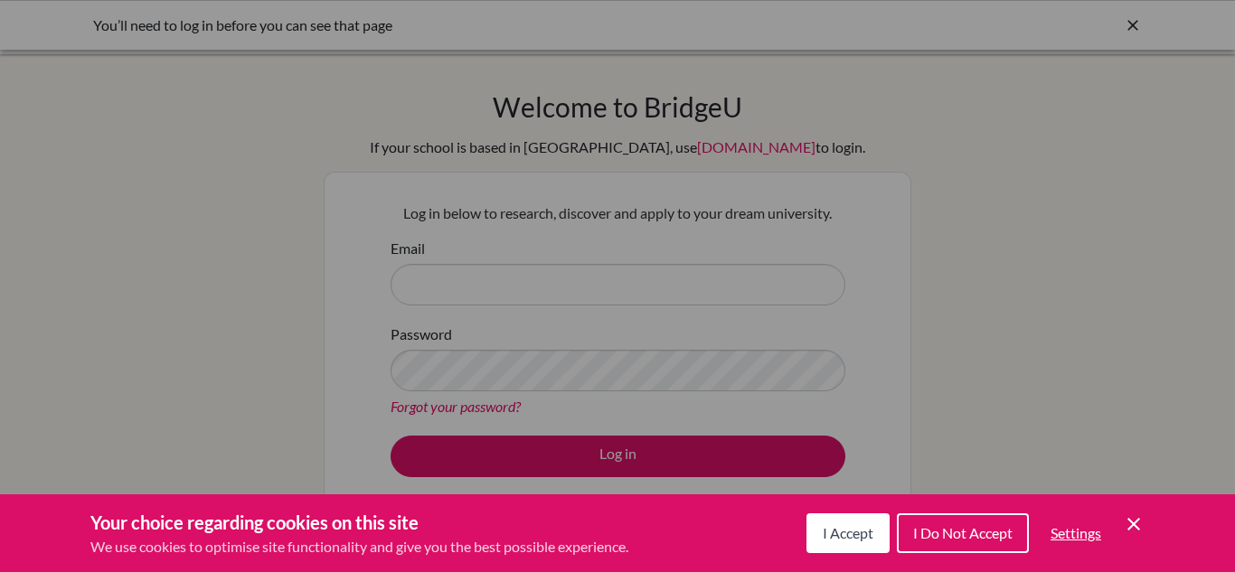 This screenshot has height=572, width=1235. I want to click on button: I Do Not Accept, so click(963, 533).